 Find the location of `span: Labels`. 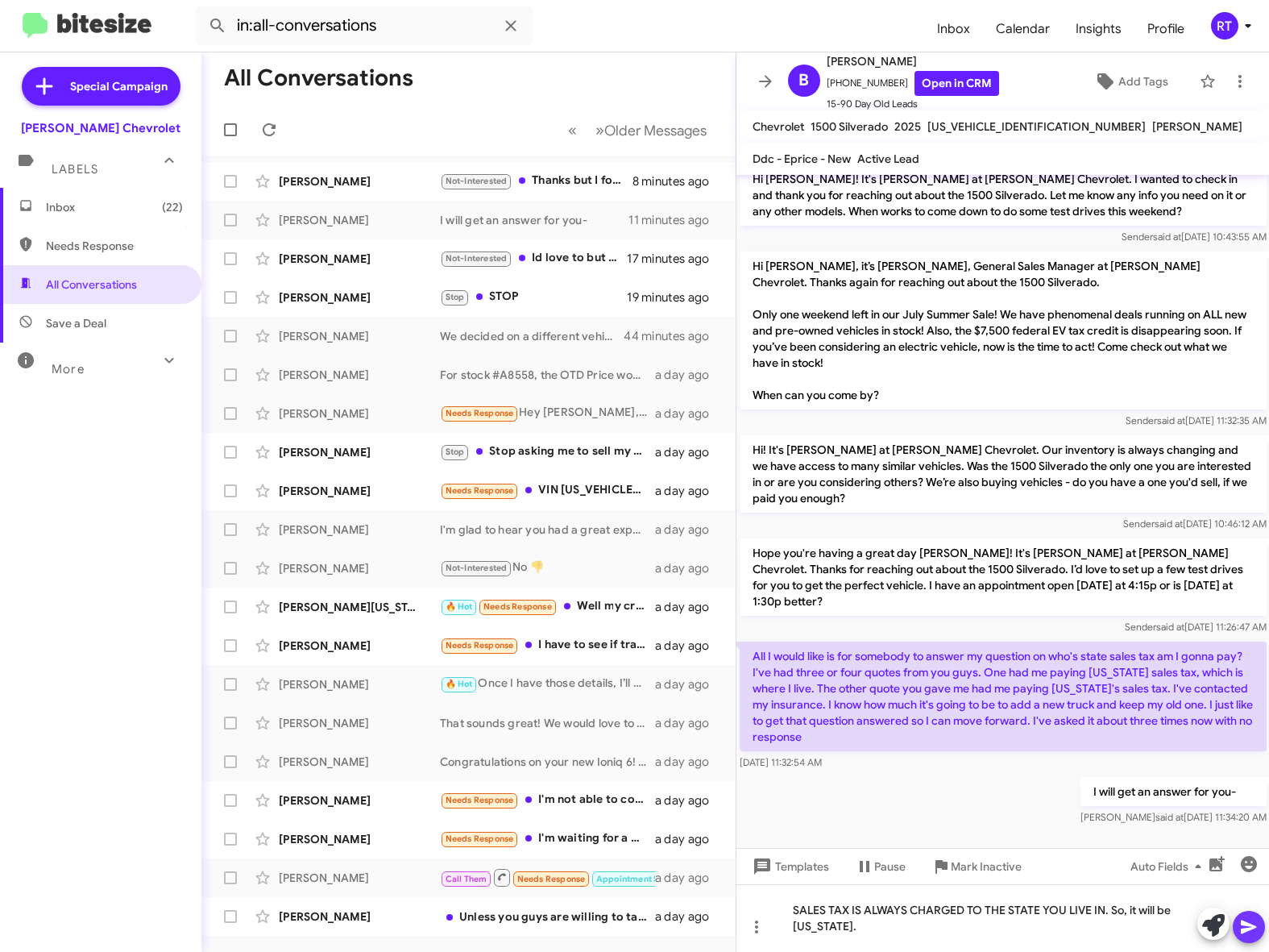

span: Labels is located at coordinates (75, 169).